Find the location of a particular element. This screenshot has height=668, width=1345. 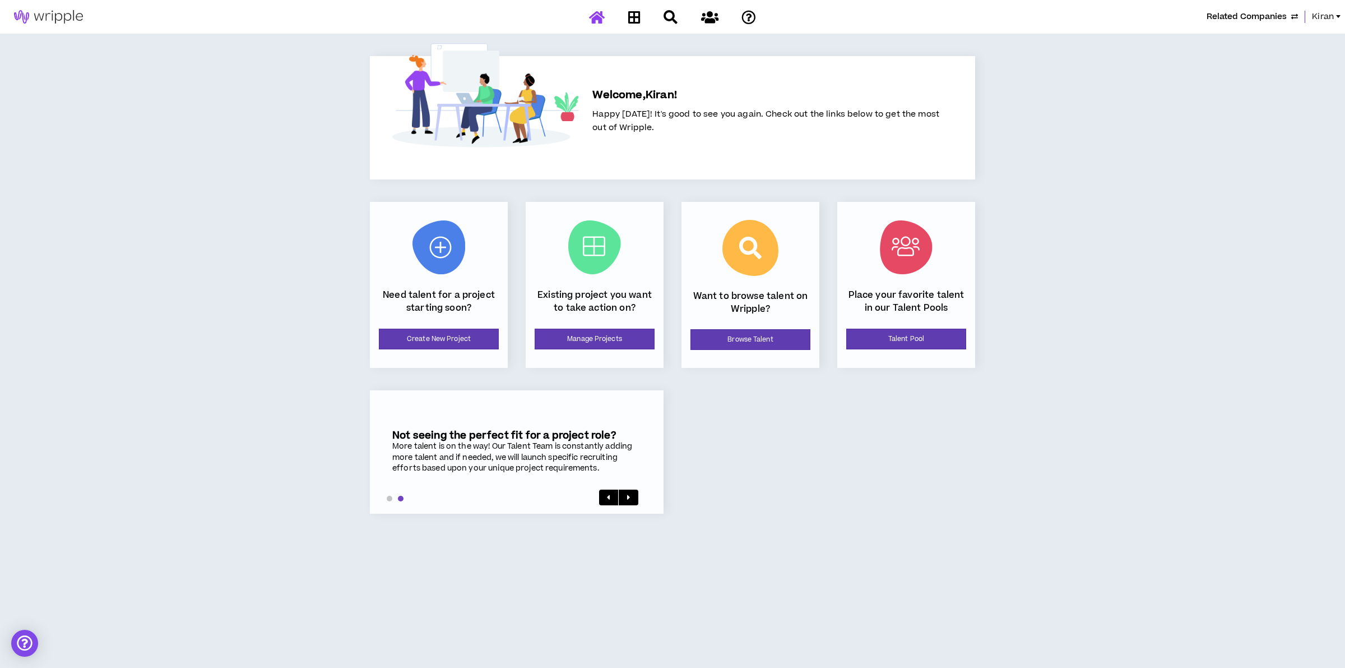

div: Open Intercom Messenger is located at coordinates (25, 643).